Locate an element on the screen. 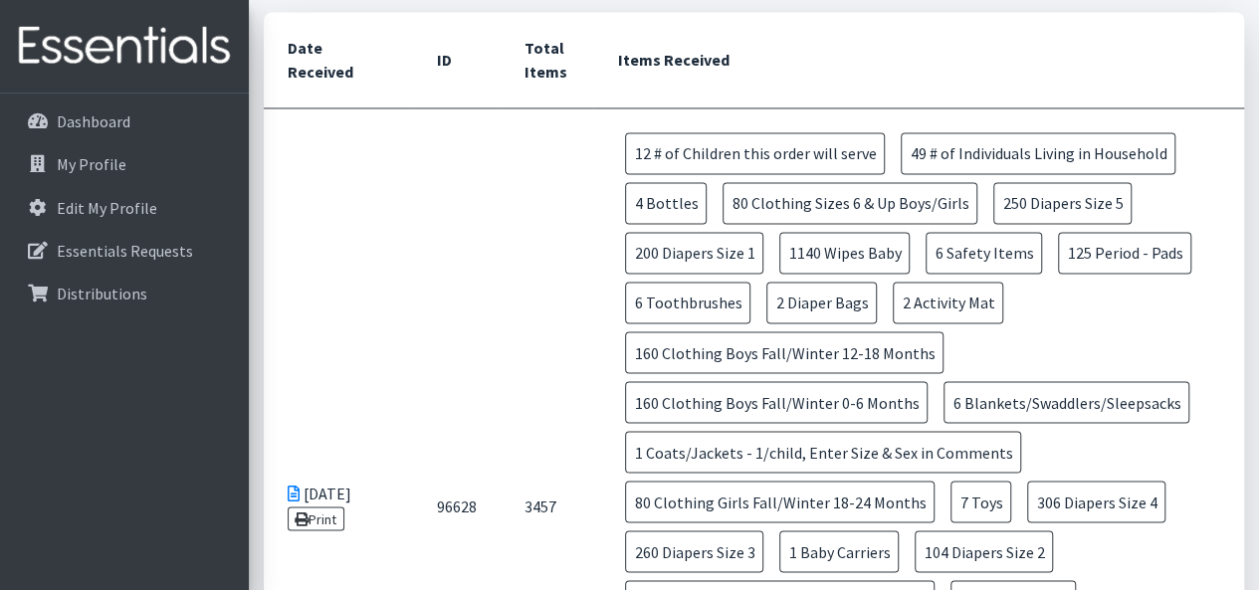  span: 12 # of Children this order will serve is located at coordinates (754, 153).